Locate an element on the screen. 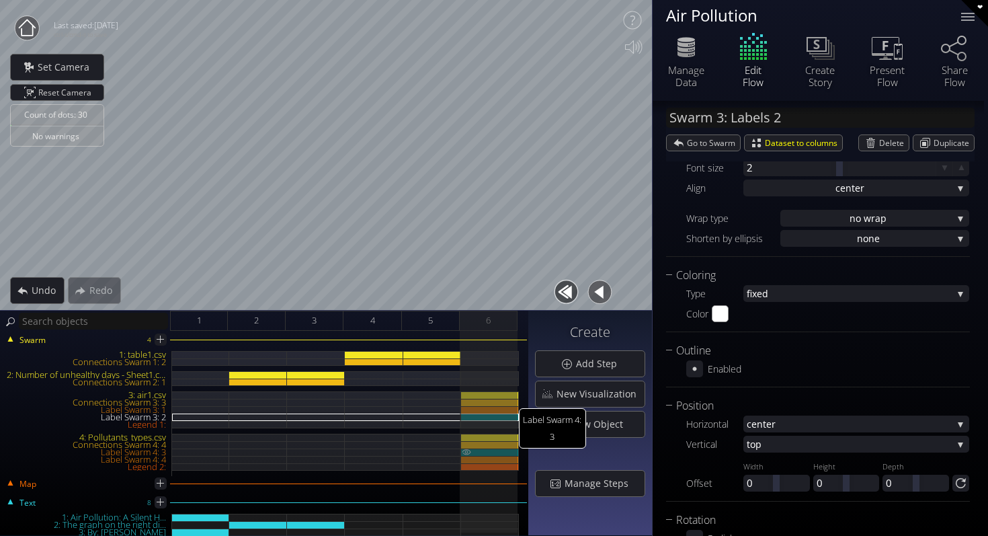 This screenshot has width=988, height=536. span: New Object is located at coordinates (600, 424).